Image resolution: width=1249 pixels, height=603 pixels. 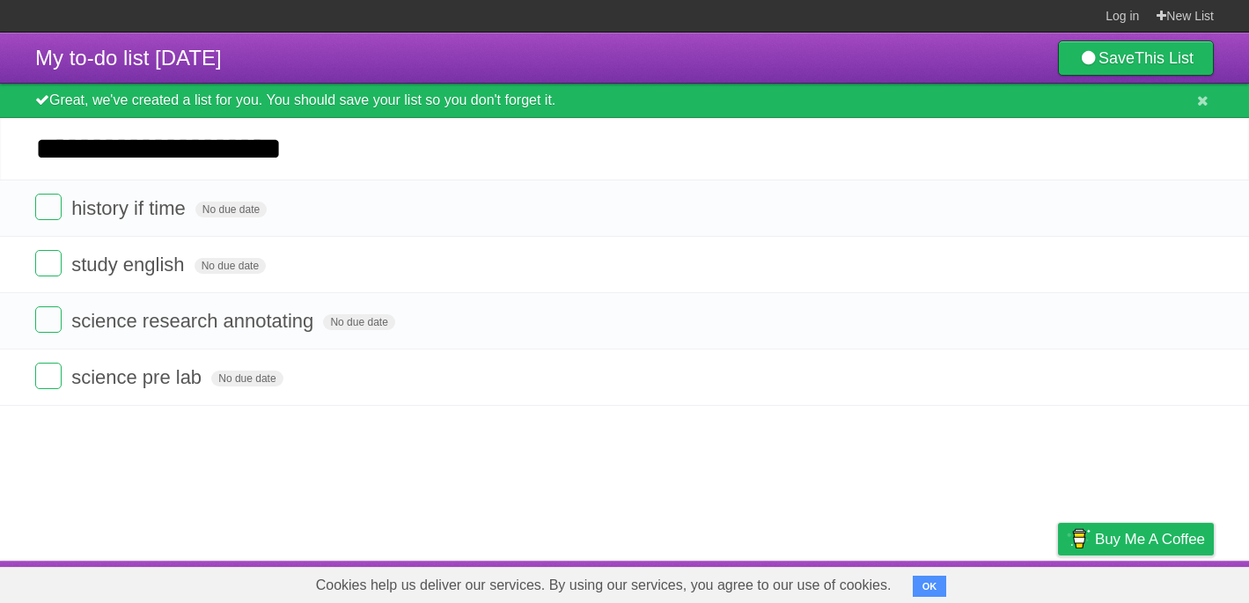 What do you see at coordinates (1135, 58) in the screenshot?
I see `a: SaveThis List` at bounding box center [1135, 58].